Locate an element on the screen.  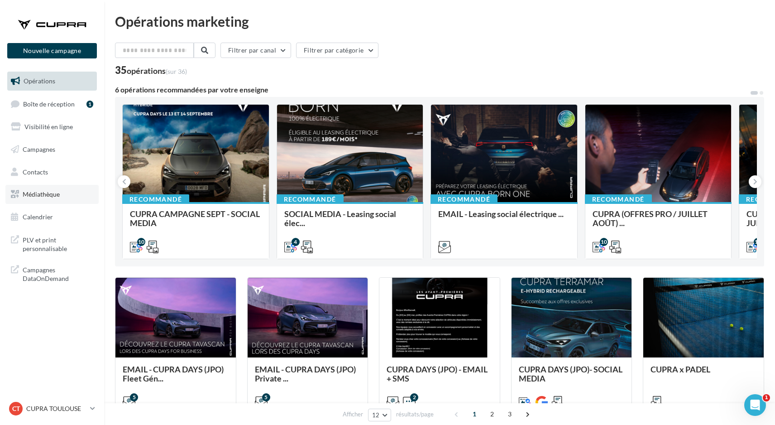
a: Visibilité en ligne is located at coordinates (52, 127).